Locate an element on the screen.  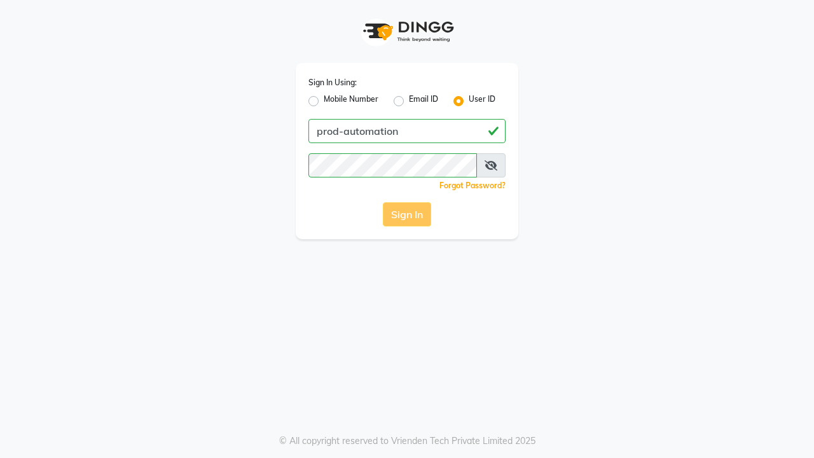
img: logo1.svg is located at coordinates (407, 31).